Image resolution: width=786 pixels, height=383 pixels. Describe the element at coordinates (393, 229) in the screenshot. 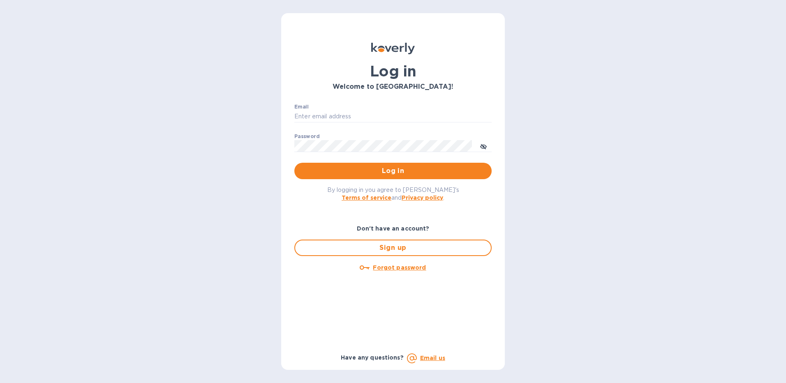

I see `b: Don't have an account?` at that location.